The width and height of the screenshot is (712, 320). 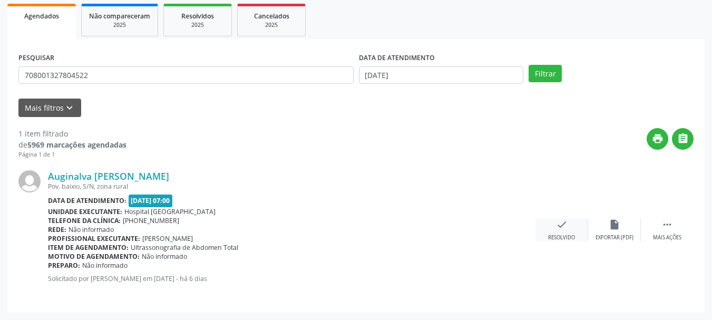 I want to click on div: Pov. baixio, S/N, zona rural, so click(x=291, y=186).